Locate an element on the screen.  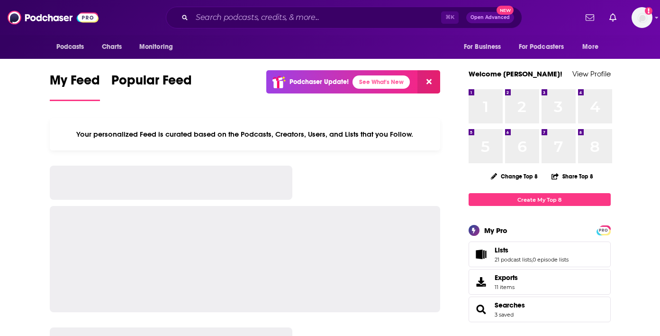
a: Create My Top 8 is located at coordinates (540, 199).